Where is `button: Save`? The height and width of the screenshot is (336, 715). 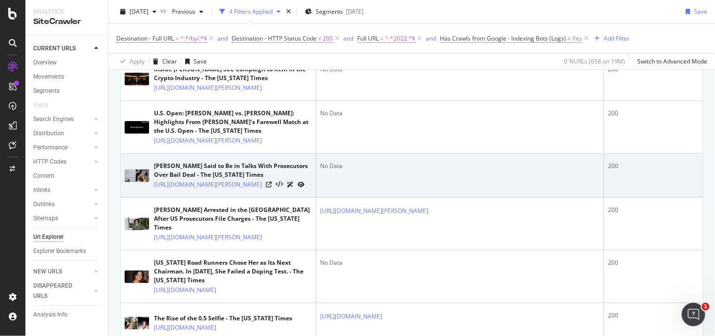 button: Save is located at coordinates (194, 62).